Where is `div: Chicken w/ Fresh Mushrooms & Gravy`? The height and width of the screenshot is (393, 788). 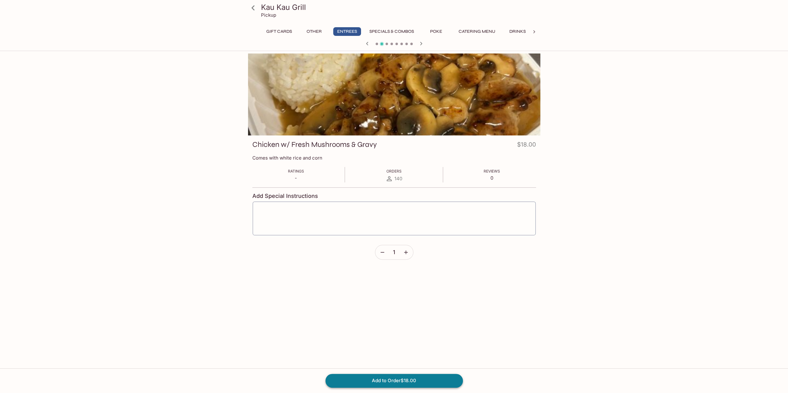 div: Chicken w/ Fresh Mushrooms & Gravy is located at coordinates (394, 94).